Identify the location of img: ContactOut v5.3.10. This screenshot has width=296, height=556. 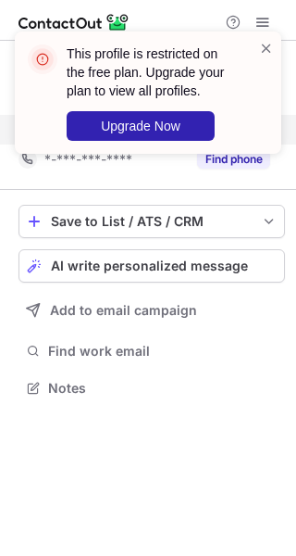
(74, 22).